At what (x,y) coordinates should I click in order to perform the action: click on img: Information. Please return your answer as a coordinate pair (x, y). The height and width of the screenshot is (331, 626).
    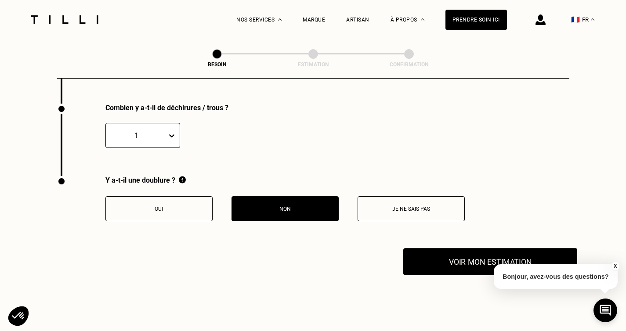
    Looking at the image, I should click on (182, 180).